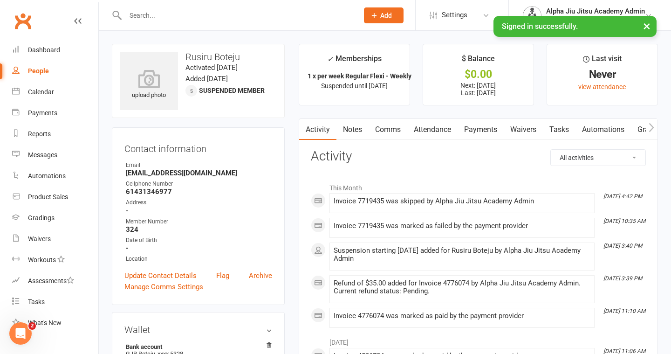 This screenshot has width=671, height=354. I want to click on a: Calendar, so click(55, 92).